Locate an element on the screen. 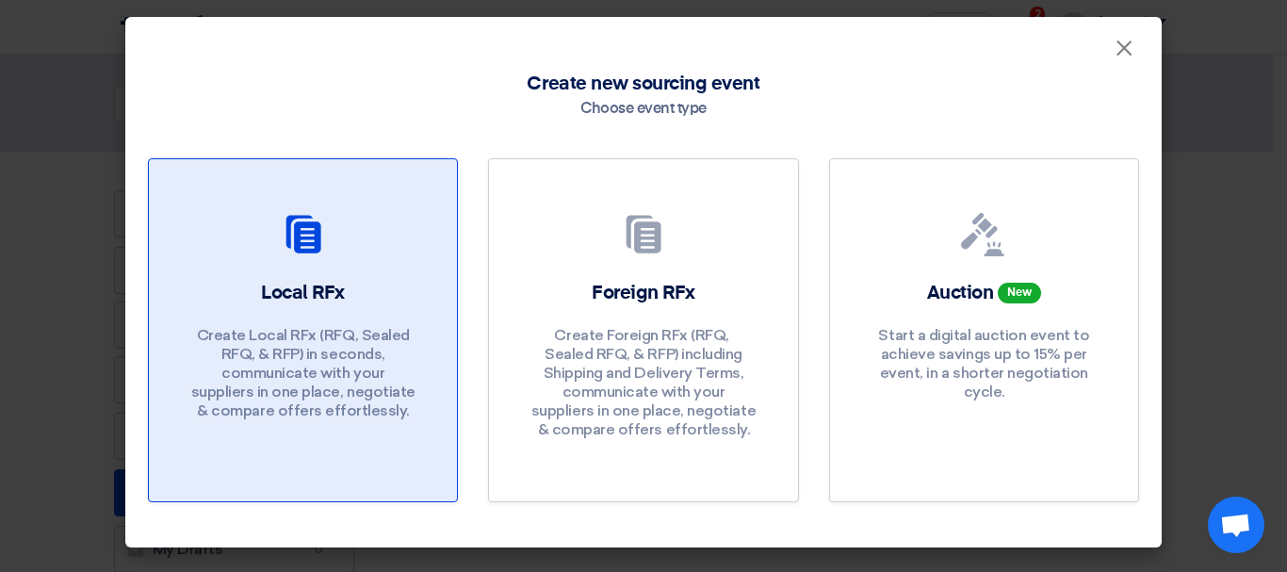  a: Auction New Start a digital auction event to achieve savings up to 15% per event, in a shorter ne... is located at coordinates (984, 330).